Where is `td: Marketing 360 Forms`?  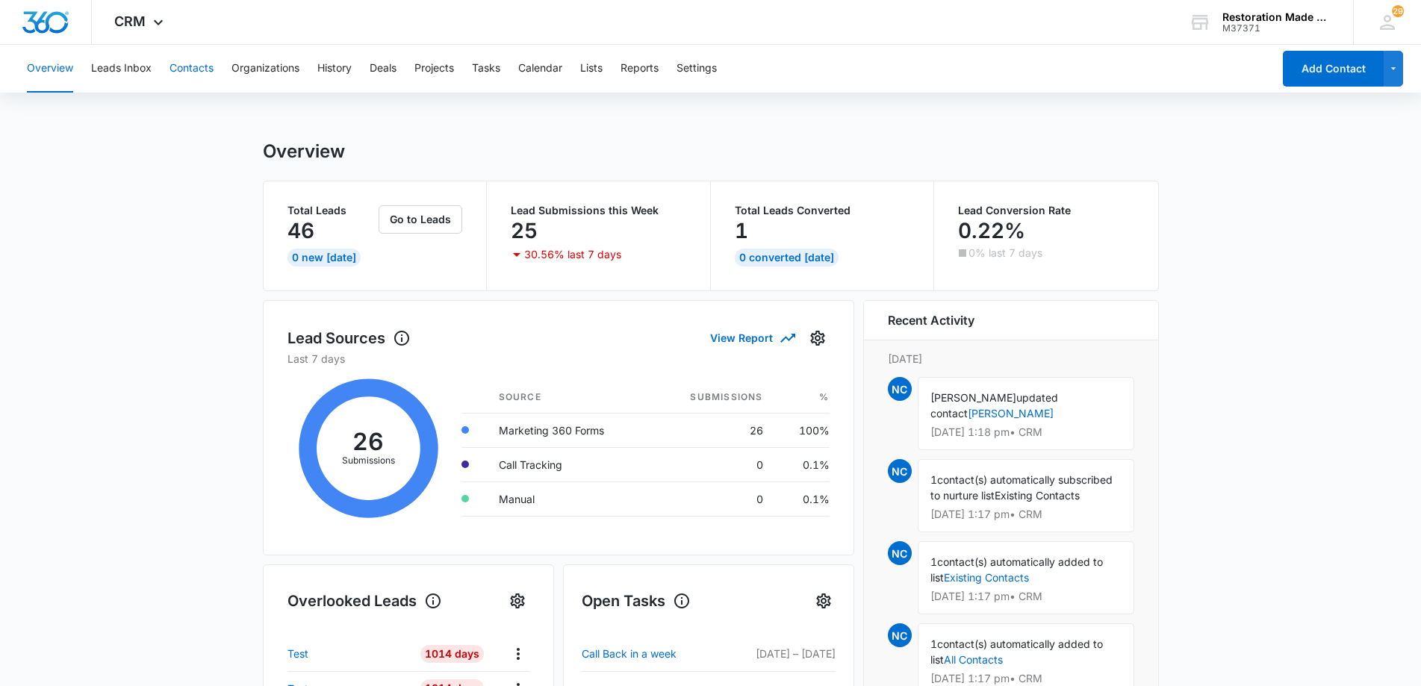 td: Marketing 360 Forms is located at coordinates (569, 430).